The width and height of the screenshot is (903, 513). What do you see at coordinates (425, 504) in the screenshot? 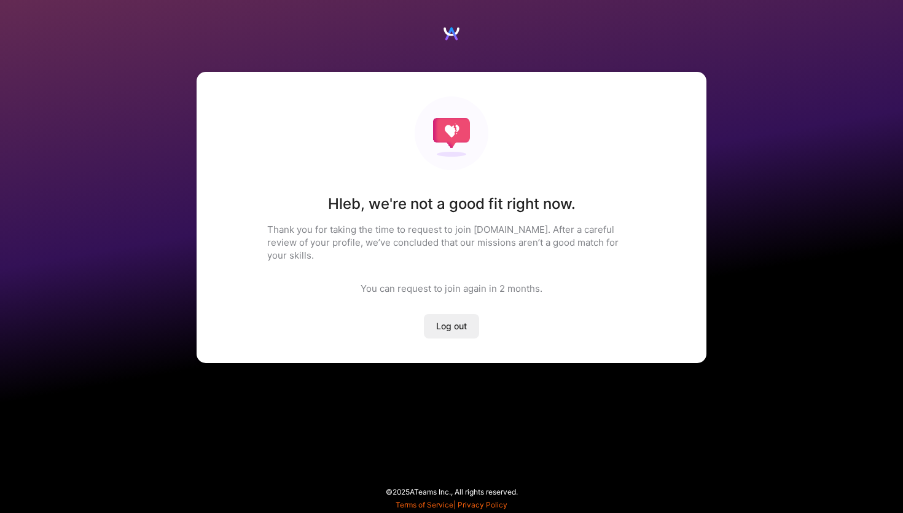
I see `a: Terms of Service` at bounding box center [425, 504].